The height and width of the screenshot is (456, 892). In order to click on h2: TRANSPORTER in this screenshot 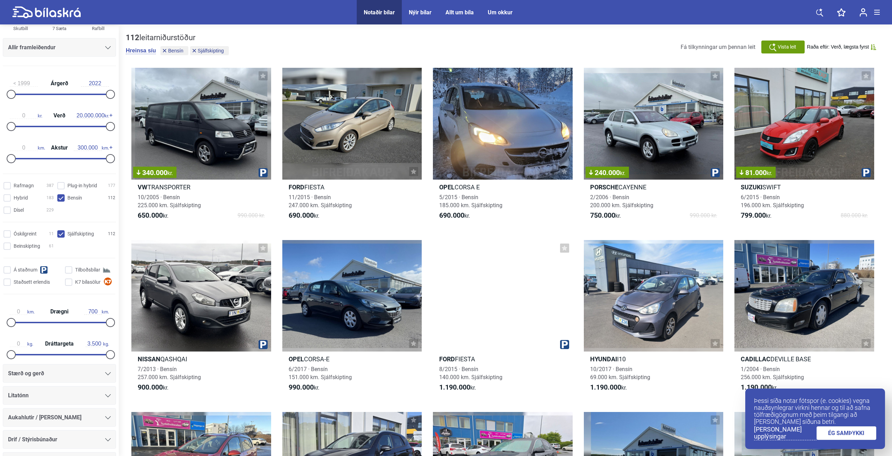, I will do `click(201, 187)`.